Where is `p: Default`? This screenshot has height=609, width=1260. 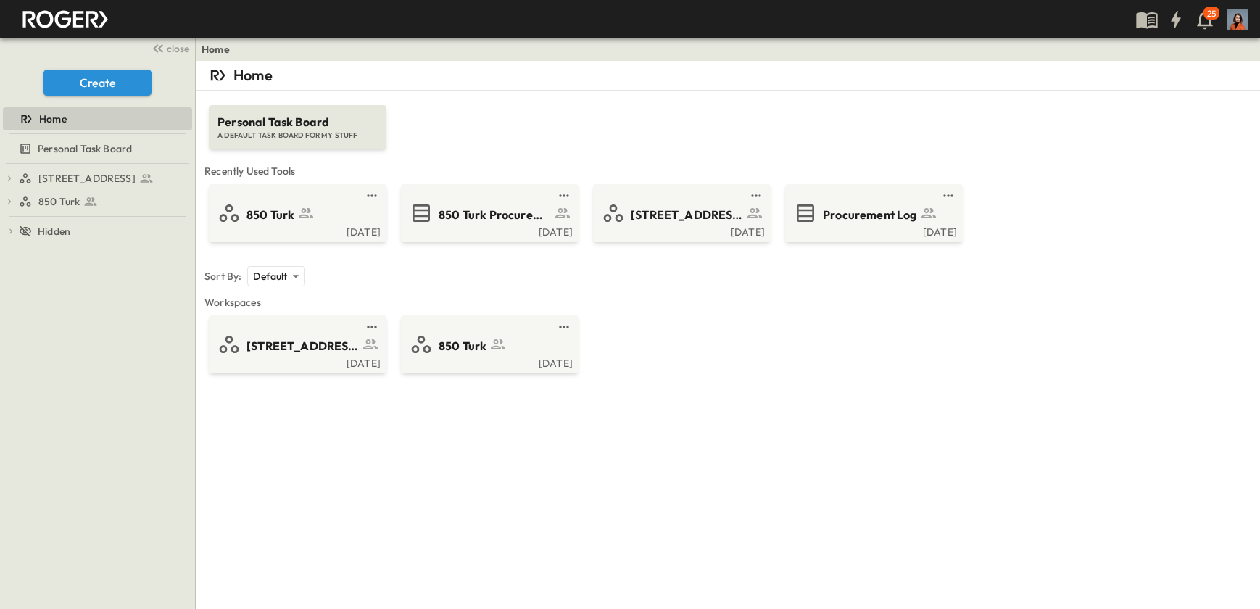 p: Default is located at coordinates (270, 276).